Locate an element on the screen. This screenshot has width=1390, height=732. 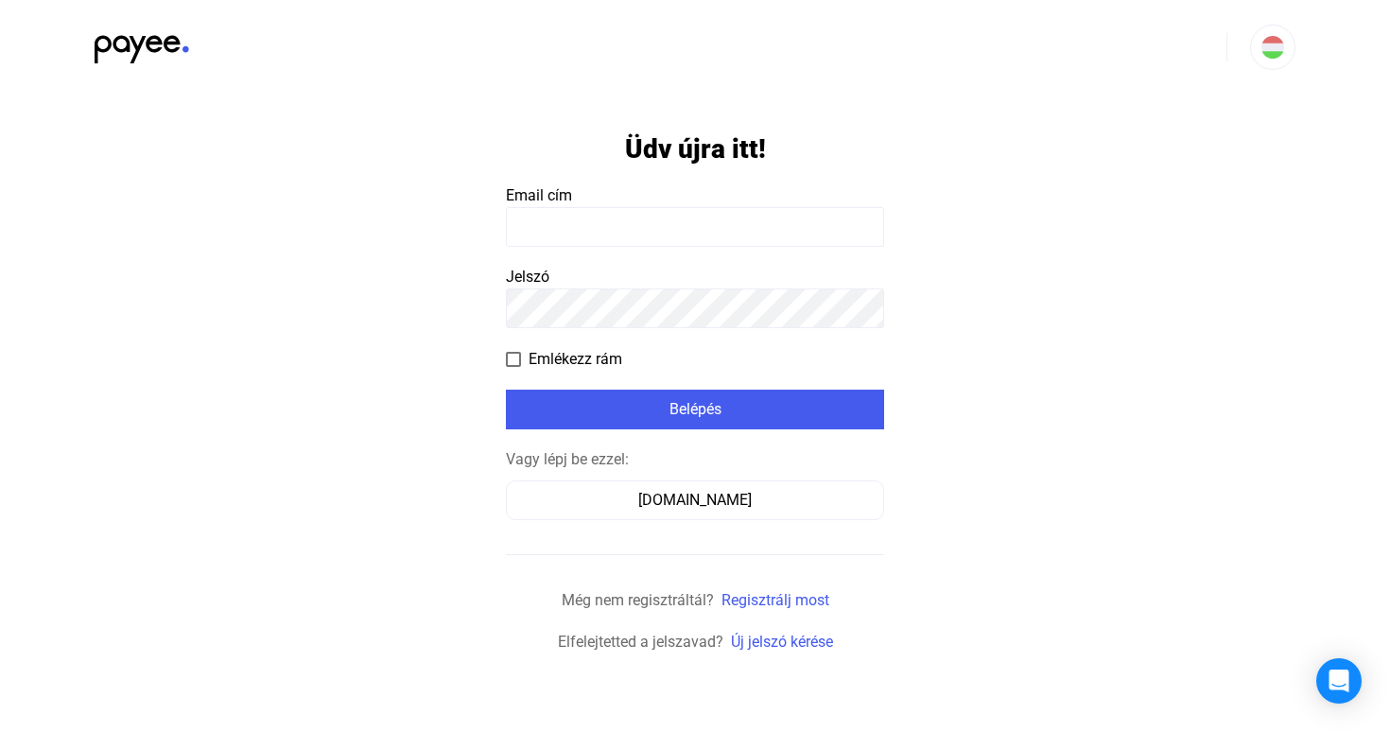
div: Belépés is located at coordinates (695, 409).